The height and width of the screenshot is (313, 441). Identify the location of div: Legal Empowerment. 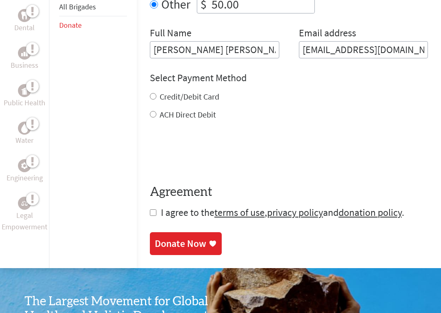
(24, 203).